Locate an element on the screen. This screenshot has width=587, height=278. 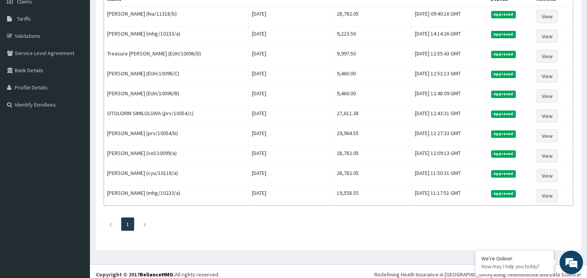
div: We're Online! is located at coordinates (515, 259).